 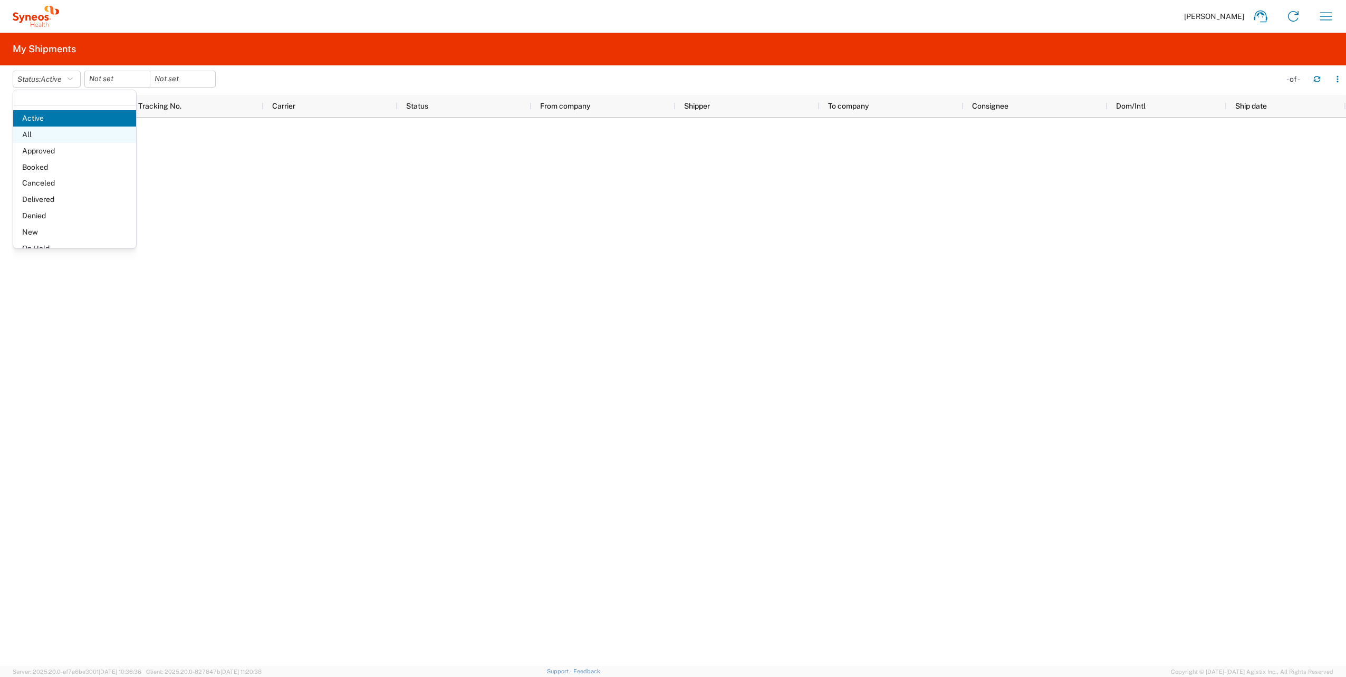 What do you see at coordinates (1295, 79) in the screenshot?
I see `div: - of -` at bounding box center [1295, 79].